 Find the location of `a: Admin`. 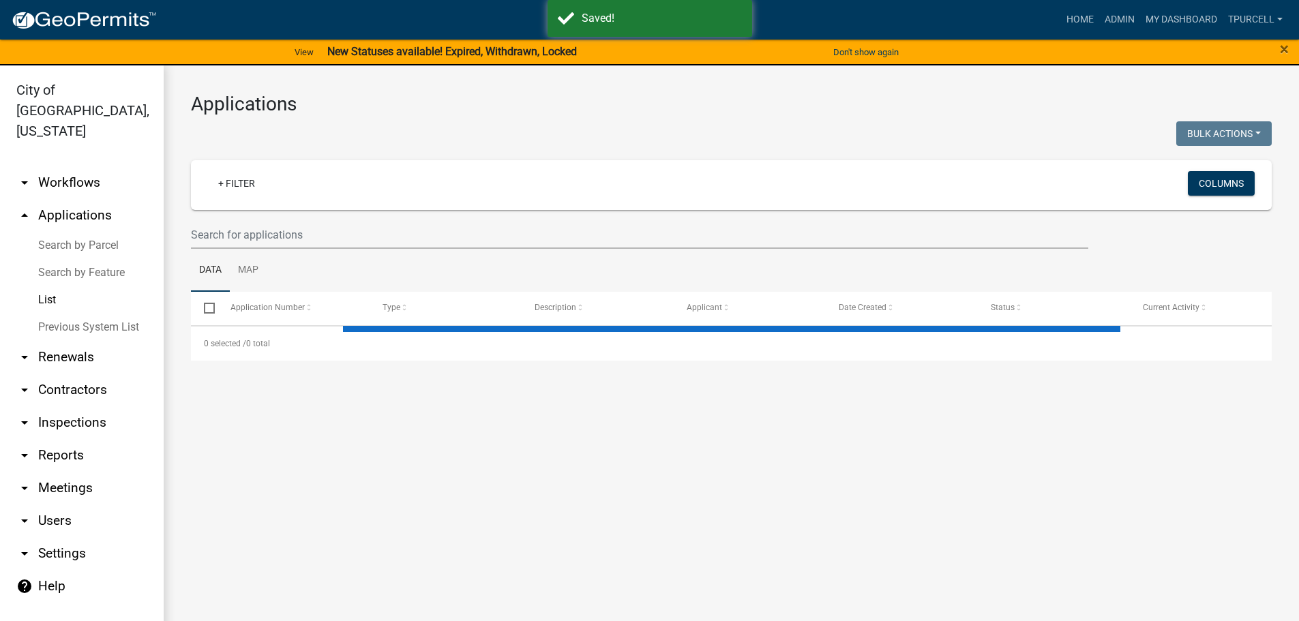

a: Admin is located at coordinates (1120, 20).